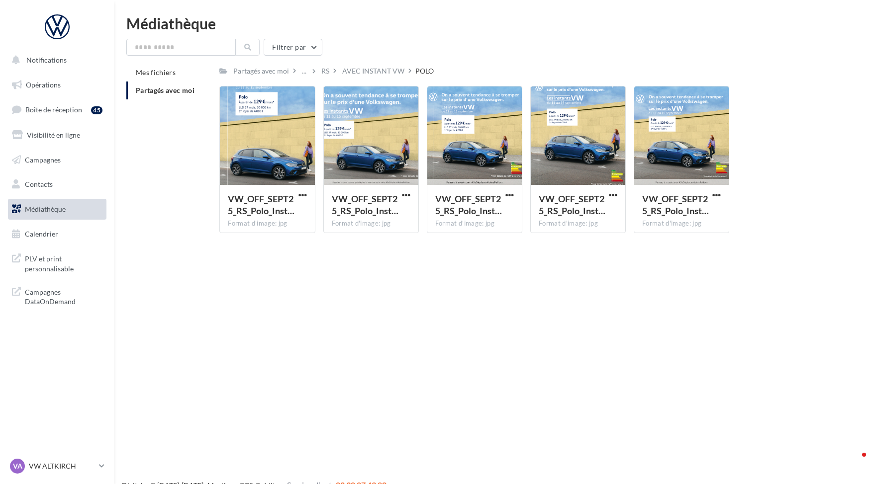  Describe the element at coordinates (62, 466) in the screenshot. I see `p: VW ALTKIRCH` at that location.